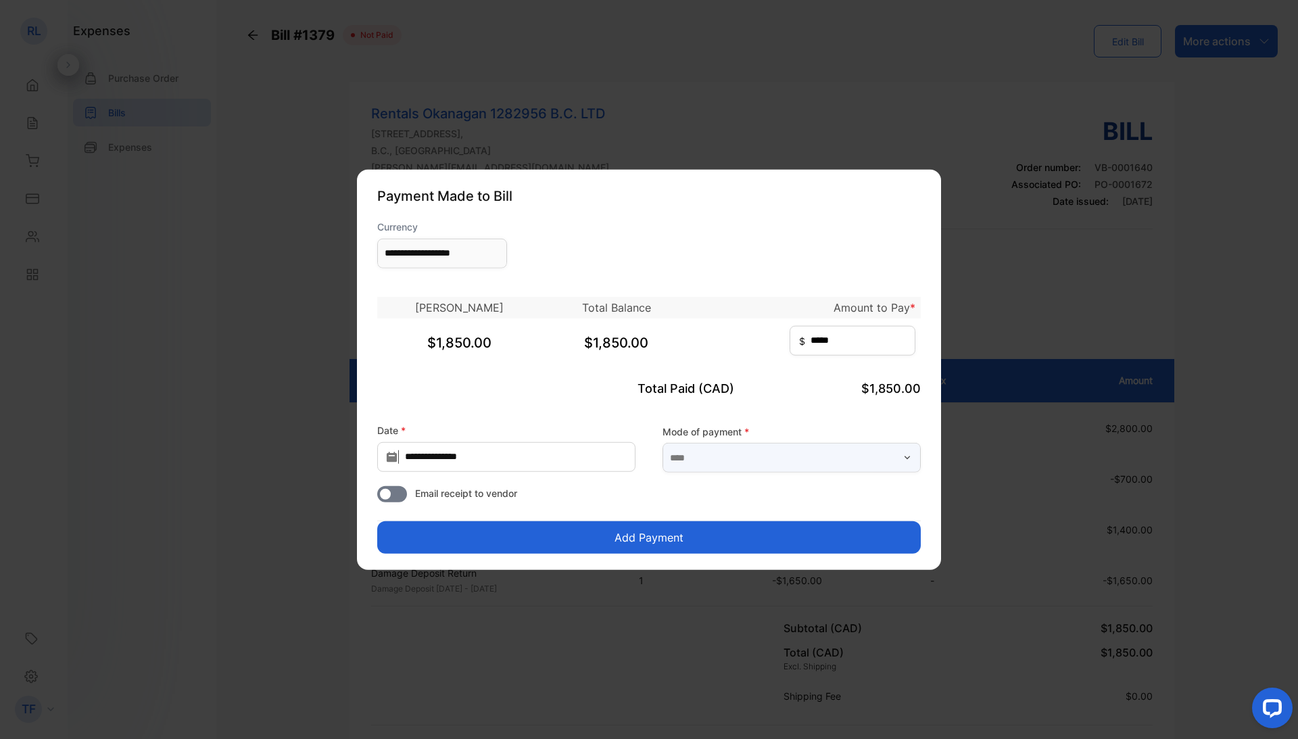 This screenshot has width=1298, height=739. What do you see at coordinates (506, 429) in the screenshot?
I see `label: Date` at bounding box center [506, 429].